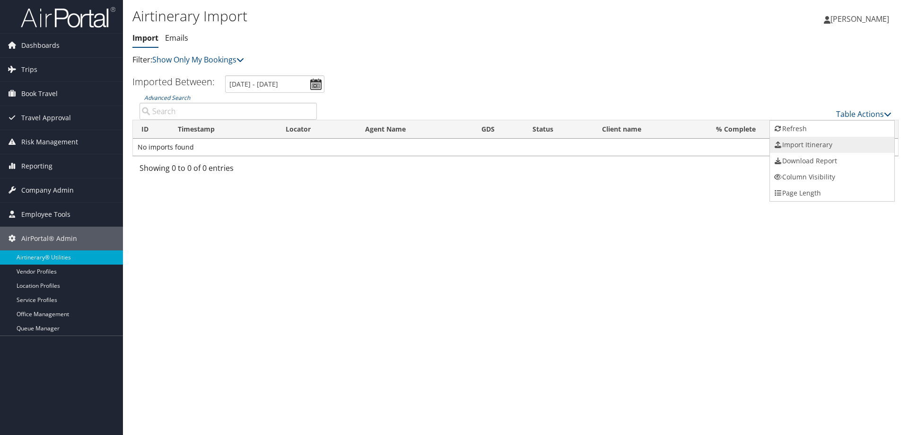 This screenshot has width=908, height=435. What do you see at coordinates (46, 214) in the screenshot?
I see `span: Employee Tools` at bounding box center [46, 214].